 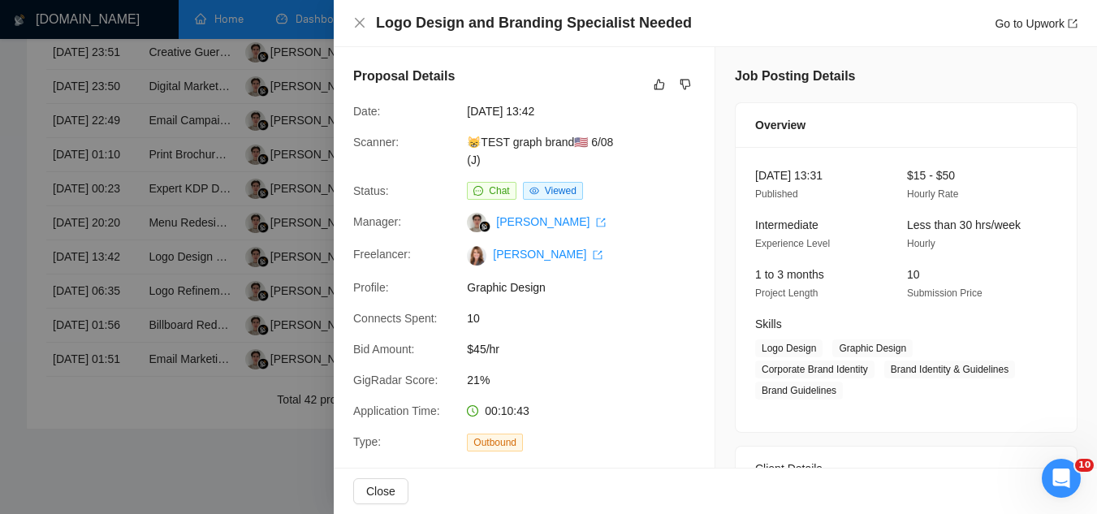 What do you see at coordinates (906, 469) in the screenshot?
I see `div: Client Details` at bounding box center [906, 469].